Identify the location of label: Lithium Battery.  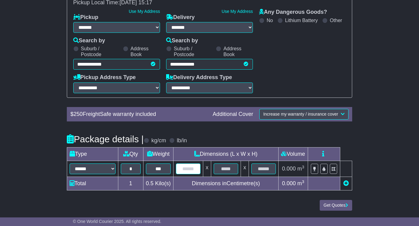
(301, 20).